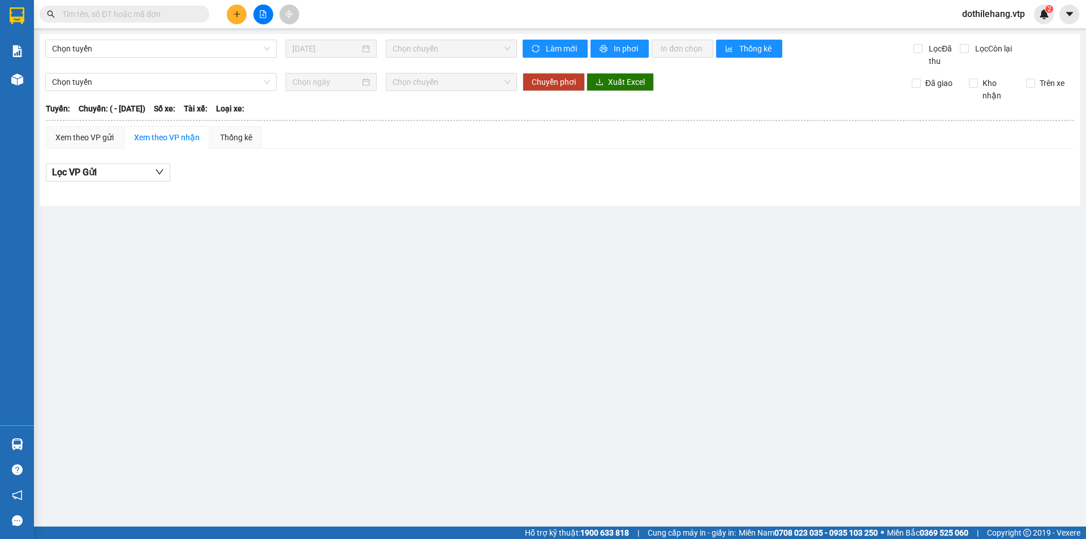 The width and height of the screenshot is (1086, 539). I want to click on input: 13/08/2025, so click(326, 49).